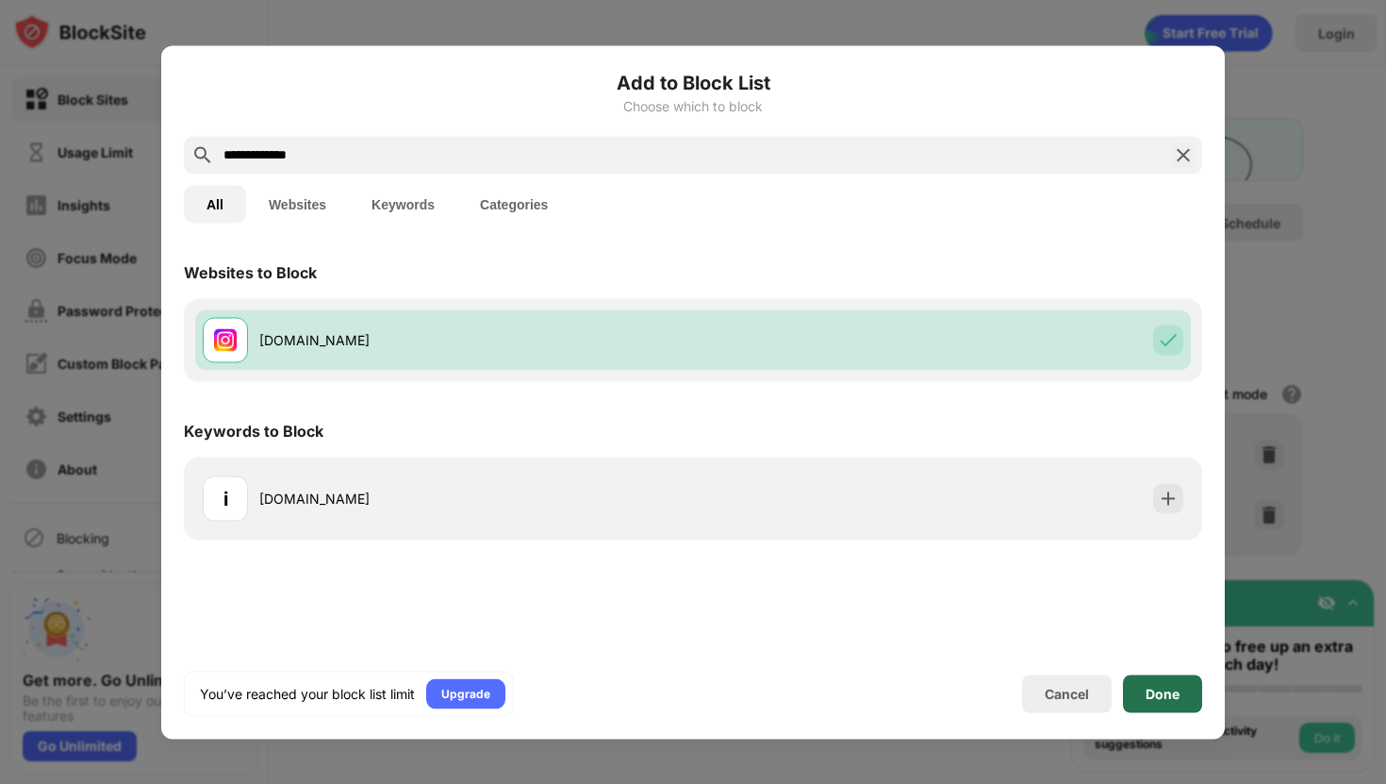 The image size is (1386, 784). Describe the element at coordinates (693, 106) in the screenshot. I see `div: Choose which to block` at that location.